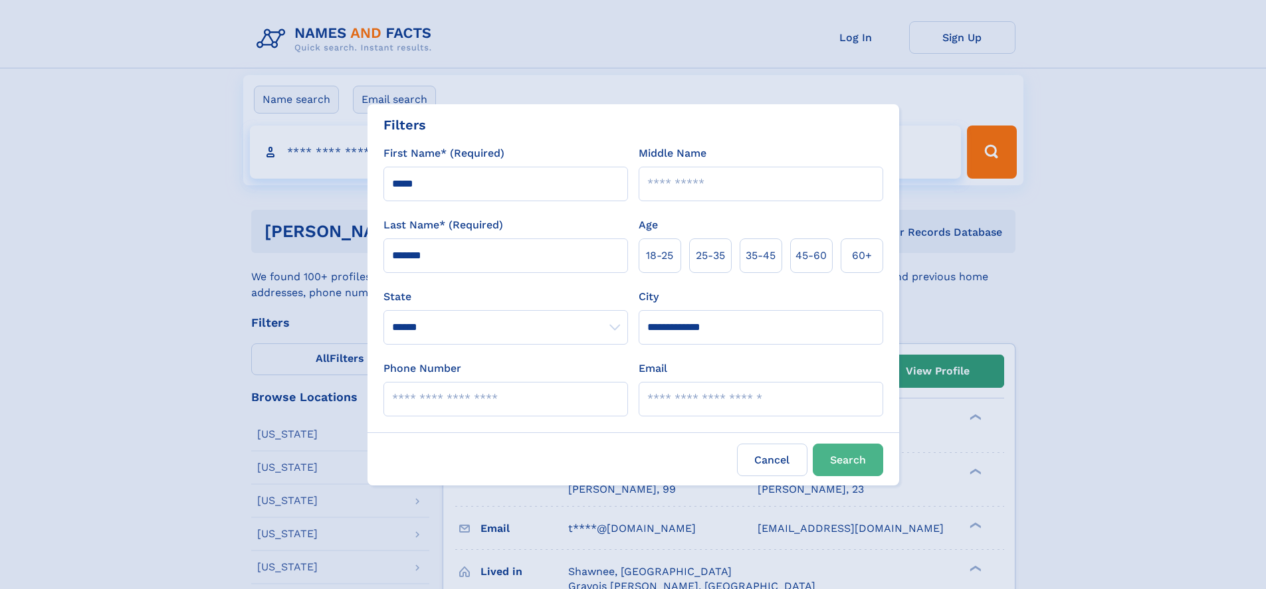 The image size is (1266, 589). Describe the element at coordinates (444, 153) in the screenshot. I see `label: First Name* (Required)` at that location.